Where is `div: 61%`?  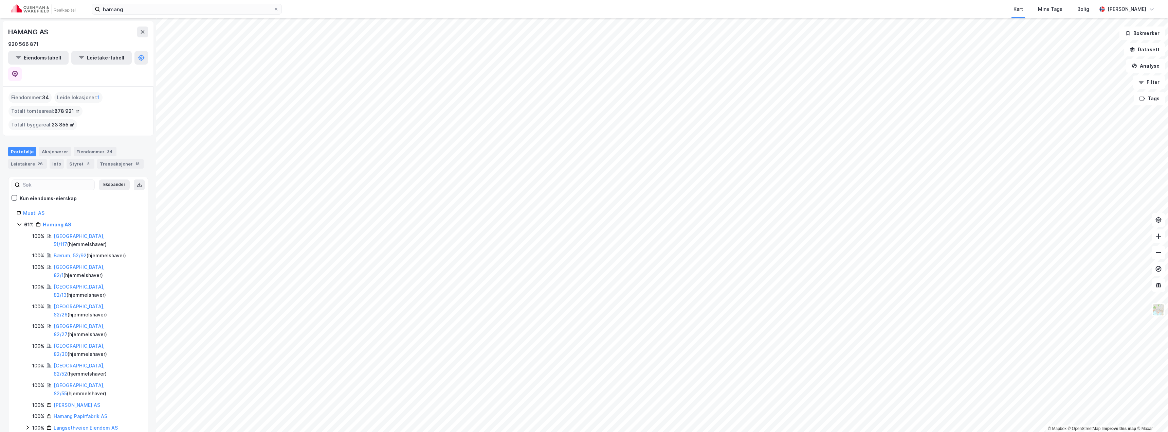 div: 61% is located at coordinates (29, 224).